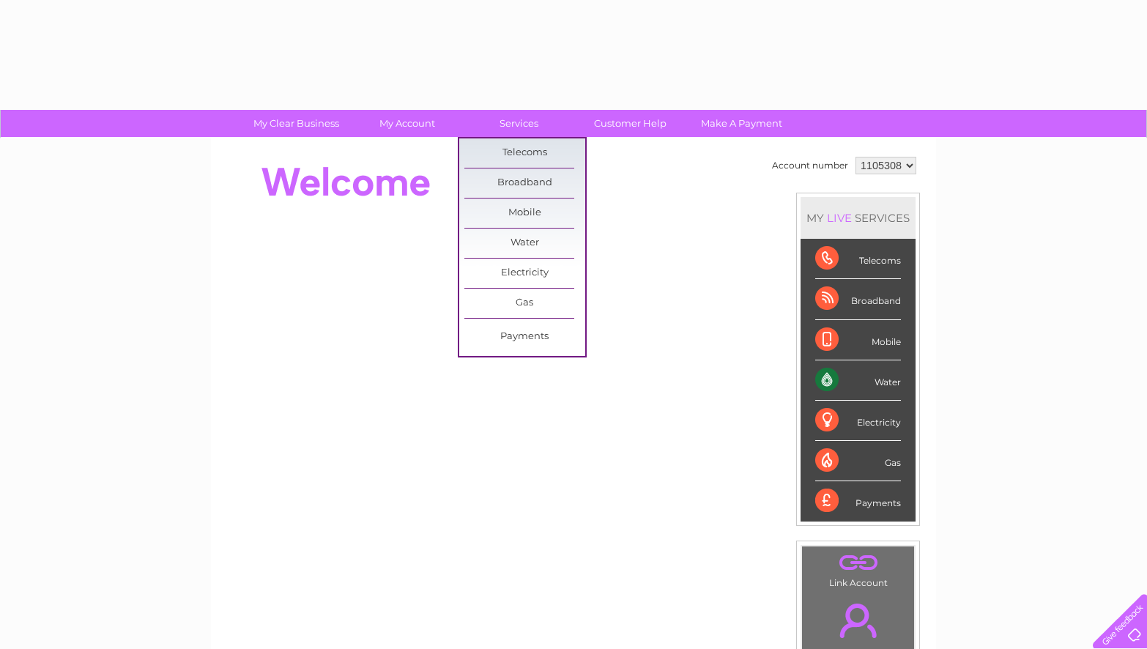 This screenshot has width=1147, height=649. I want to click on div: Broadband, so click(858, 299).